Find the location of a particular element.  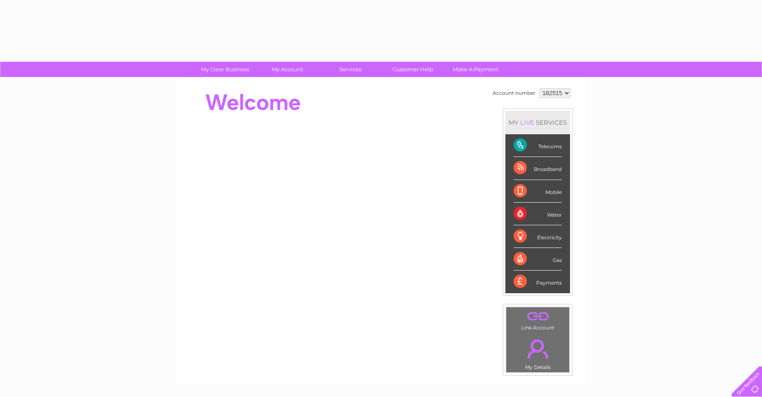

div: Gas is located at coordinates (537, 259).